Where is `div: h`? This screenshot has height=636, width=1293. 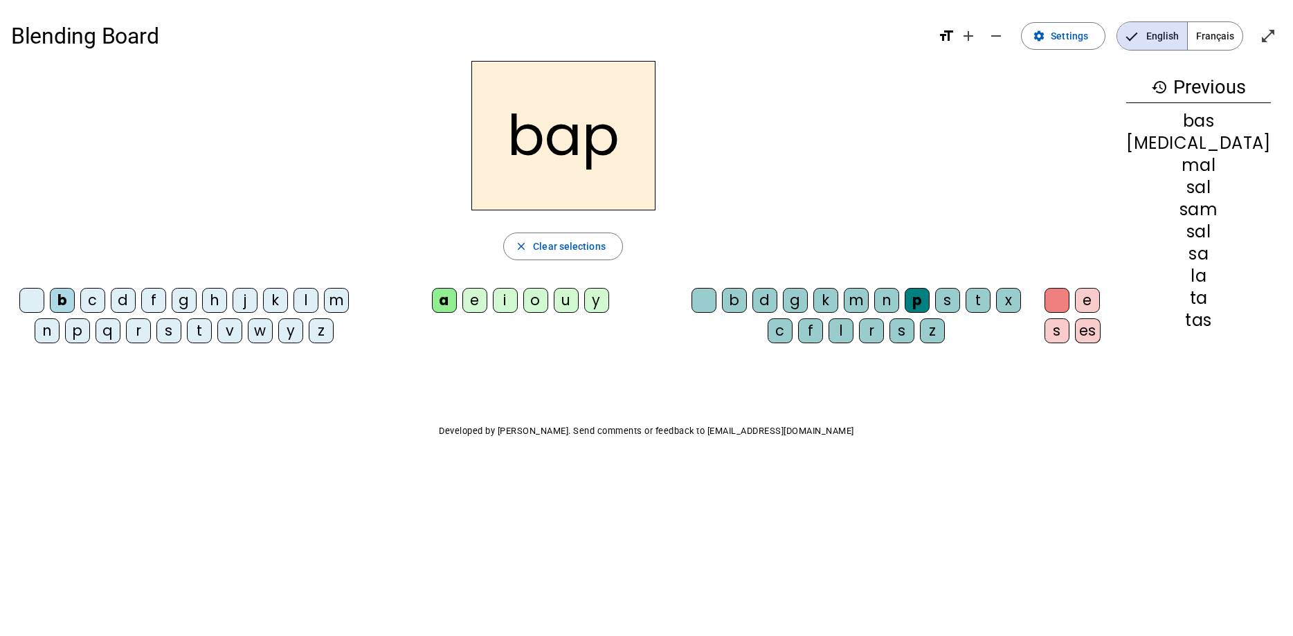 div: h is located at coordinates (215, 300).